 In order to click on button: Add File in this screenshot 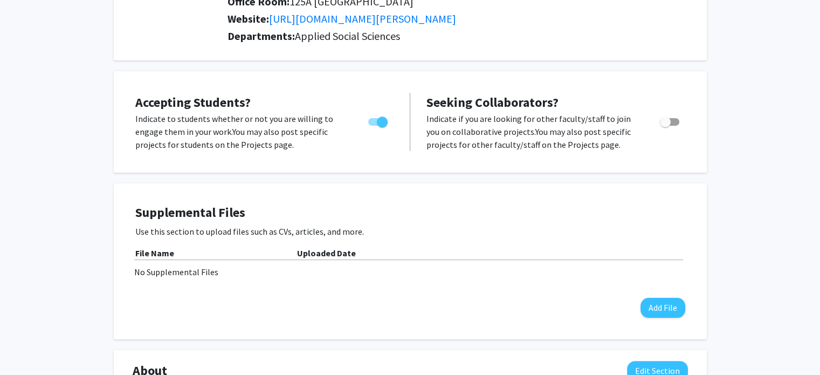, I will do `click(663, 307)`.